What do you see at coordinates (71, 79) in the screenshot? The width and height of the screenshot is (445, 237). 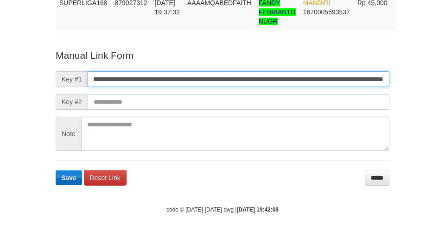 I see `span: Key #1` at bounding box center [71, 79].